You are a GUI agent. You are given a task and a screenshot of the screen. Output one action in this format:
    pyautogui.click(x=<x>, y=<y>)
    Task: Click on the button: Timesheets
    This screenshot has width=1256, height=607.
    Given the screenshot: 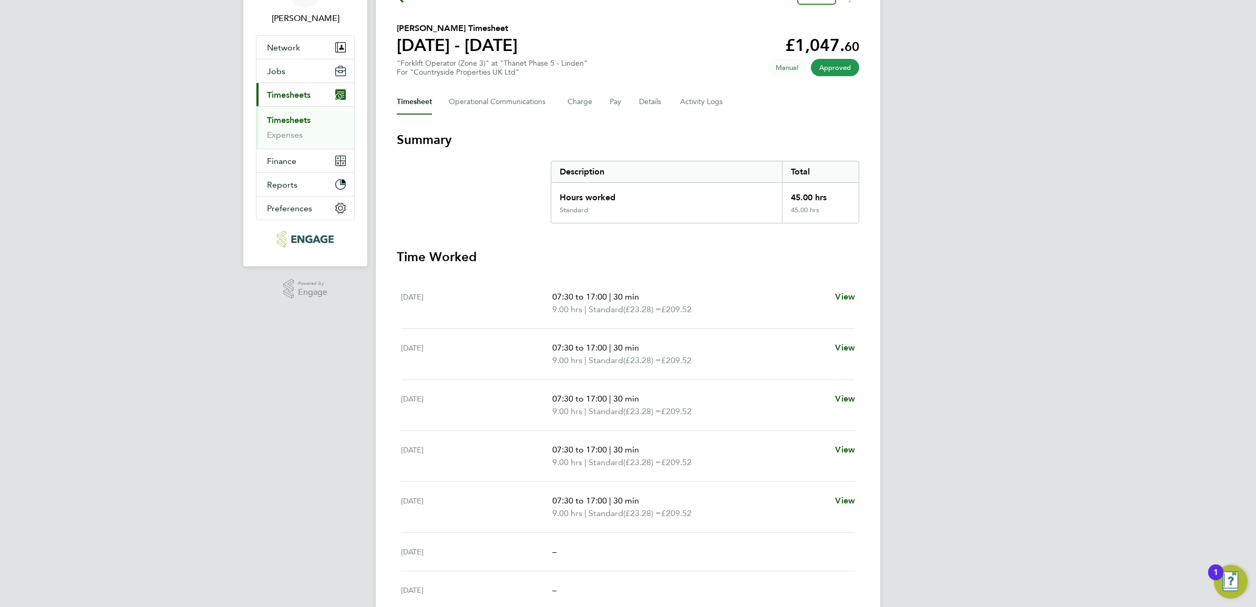 What is the action you would take?
    pyautogui.click(x=305, y=95)
    